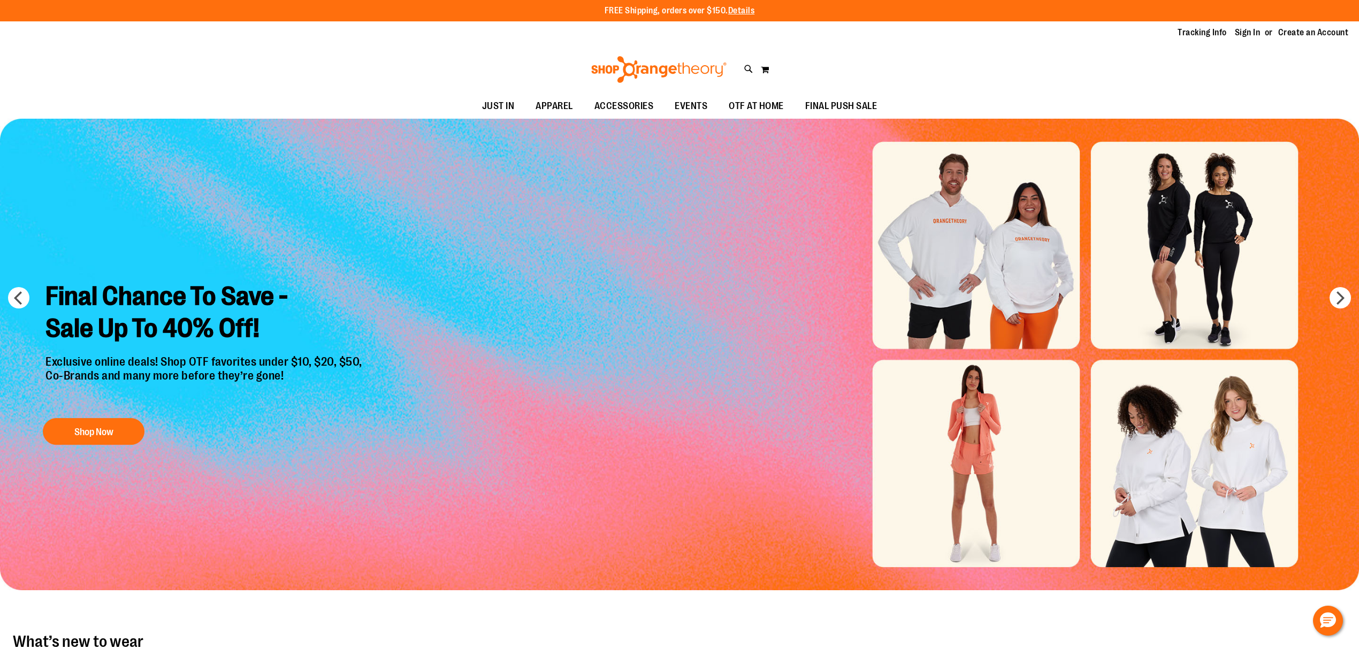  What do you see at coordinates (841, 106) in the screenshot?
I see `a: FINAL PUSH SALE` at bounding box center [841, 106].